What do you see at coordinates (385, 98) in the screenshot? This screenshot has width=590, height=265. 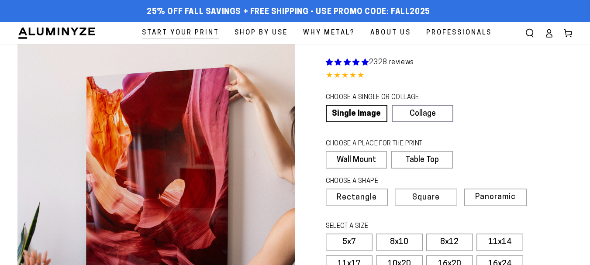 I see `legend: CHOOSE A SINGLE OR COLLAGE` at bounding box center [385, 98].